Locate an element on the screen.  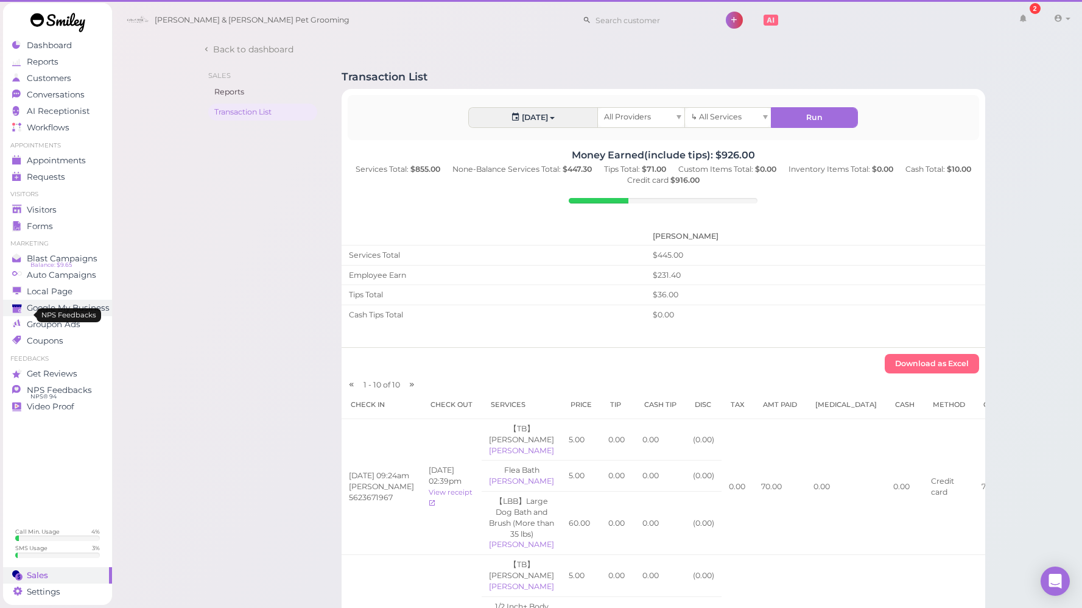
th: Check out is located at coordinates (451, 404).